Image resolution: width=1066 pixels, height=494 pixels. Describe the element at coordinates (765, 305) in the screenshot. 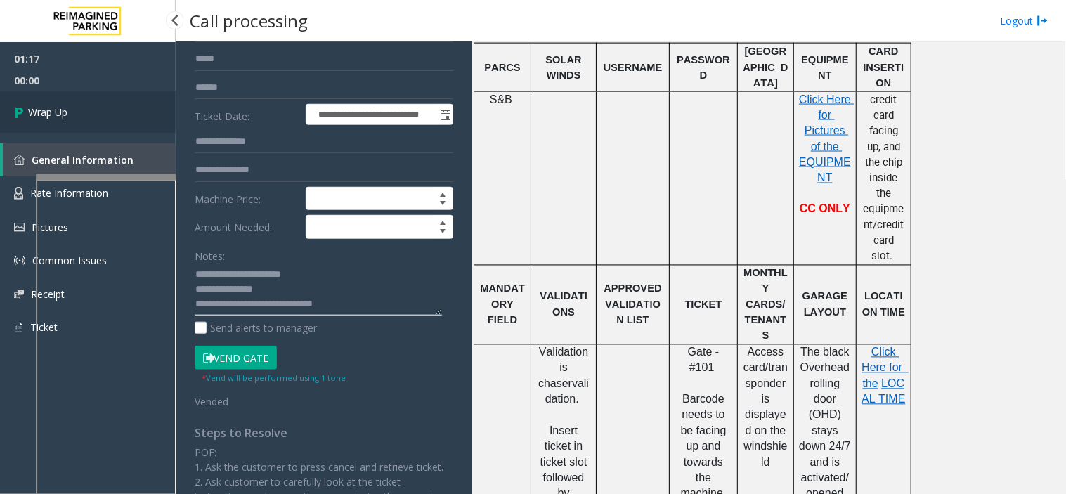

I see `span: MONTHLY CARDS/TENANTS` at that location.